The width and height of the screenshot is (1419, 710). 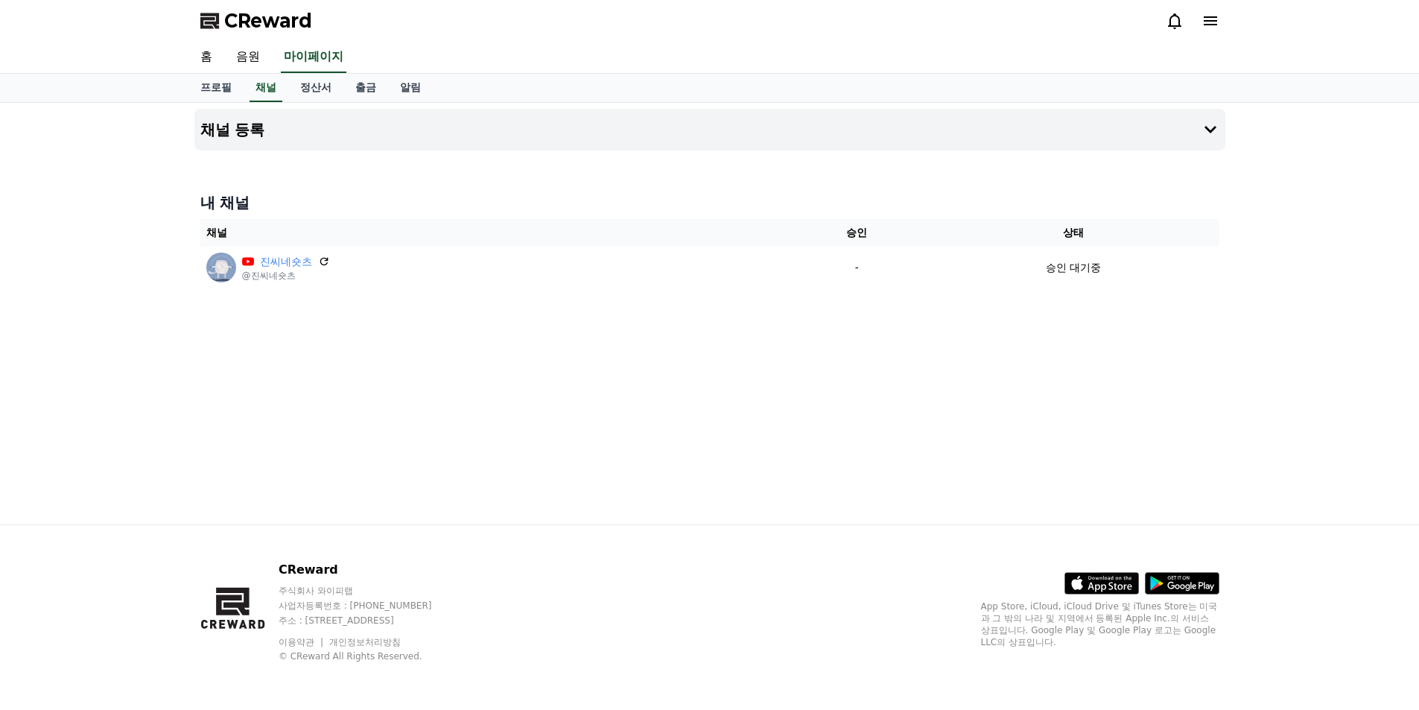 I want to click on th: 채널, so click(x=493, y=232).